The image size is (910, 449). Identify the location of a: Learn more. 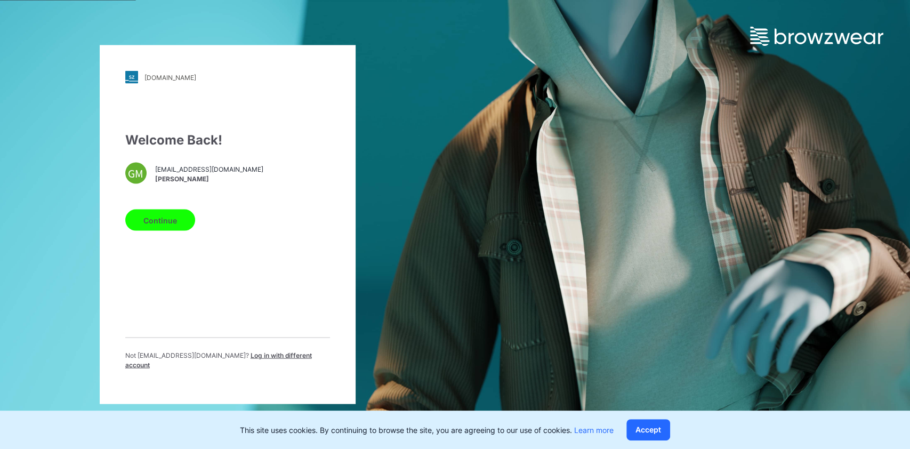
(594, 430).